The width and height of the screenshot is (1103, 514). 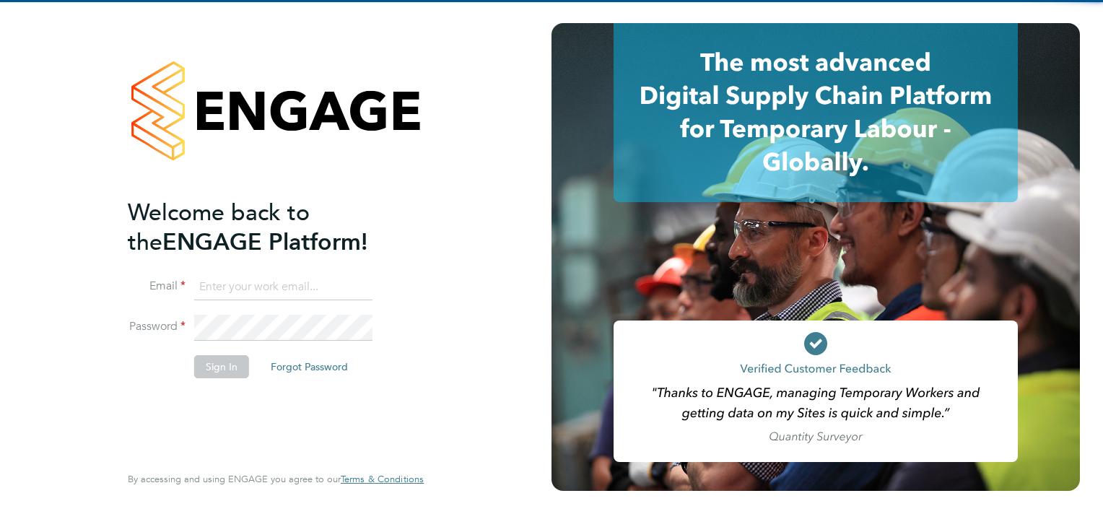 I want to click on button: Sign In, so click(x=222, y=367).